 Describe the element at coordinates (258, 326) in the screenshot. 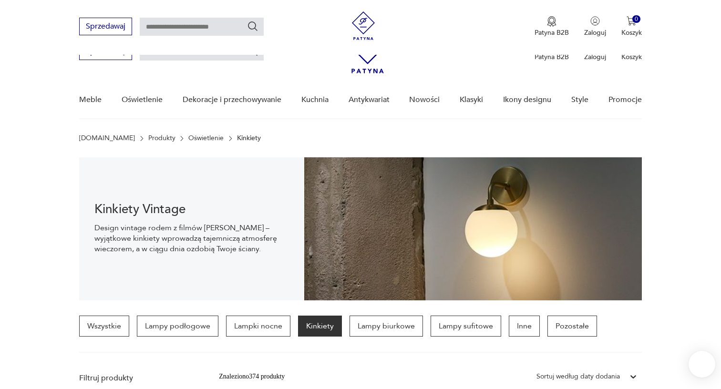

I see `a: Lampki nocne` at that location.